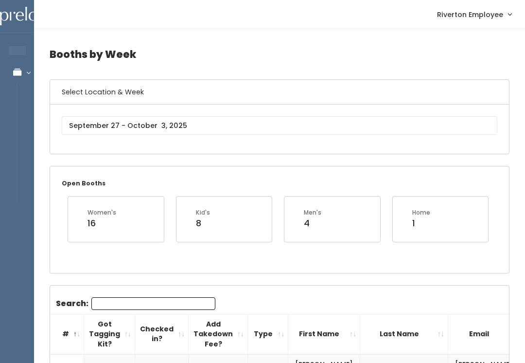 The width and height of the screenshot is (525, 363). What do you see at coordinates (67, 334) in the screenshot?
I see `th: #: activate to sort column descending` at bounding box center [67, 334].